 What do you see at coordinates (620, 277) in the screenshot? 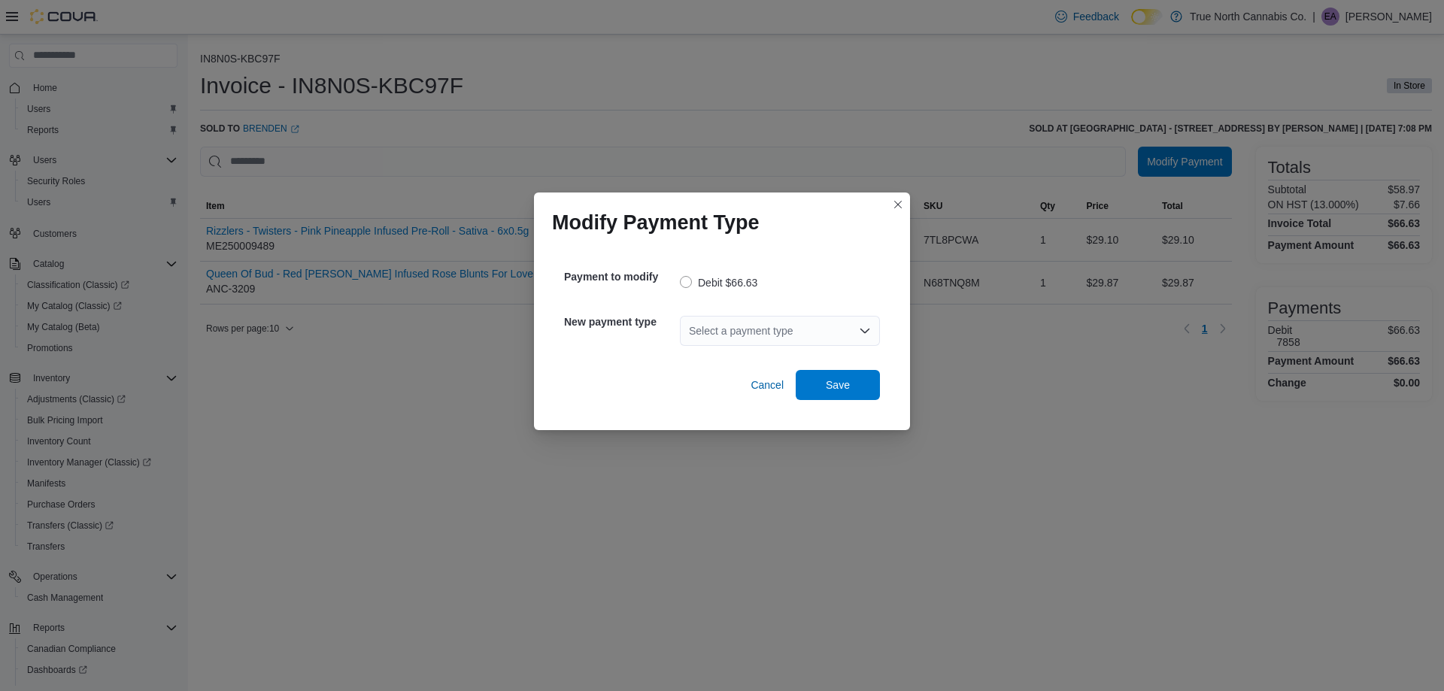
I see `h5: Payment to modify` at bounding box center [620, 277].